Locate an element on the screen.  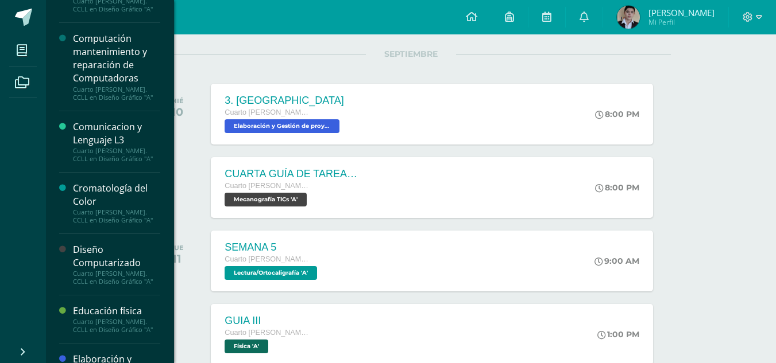
div: MIÉ is located at coordinates (177, 101).